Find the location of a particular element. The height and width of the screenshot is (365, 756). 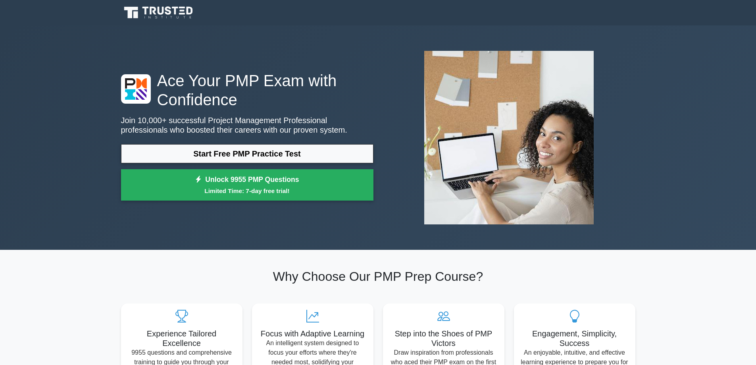

a: Unlock 9955 PMP QuestionsLimited Time: 7-day free trial! is located at coordinates (247, 185).